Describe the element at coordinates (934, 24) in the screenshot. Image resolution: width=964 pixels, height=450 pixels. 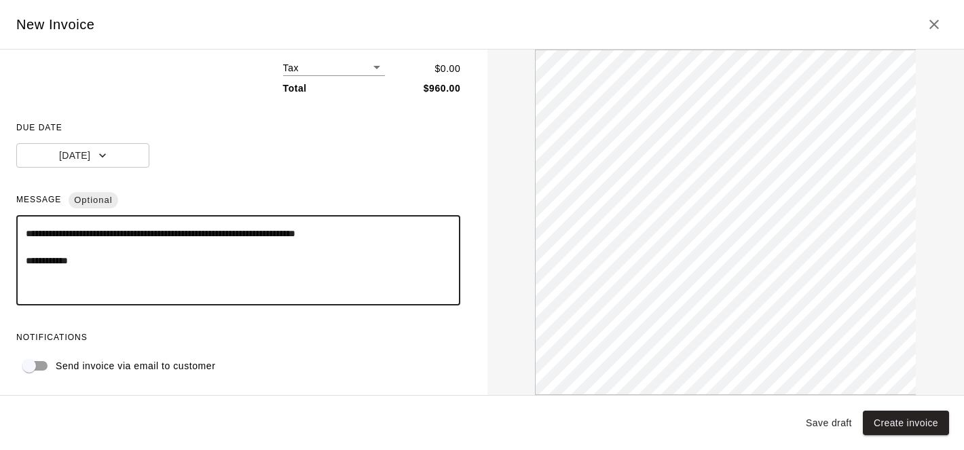
I see `button: Close` at that location.